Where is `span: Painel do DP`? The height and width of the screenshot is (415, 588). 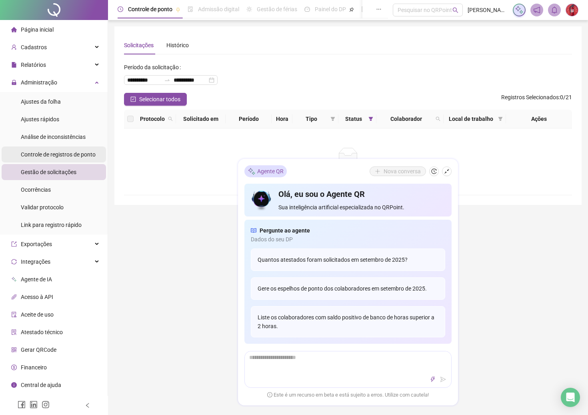
span: Painel do DP is located at coordinates (330, 9).